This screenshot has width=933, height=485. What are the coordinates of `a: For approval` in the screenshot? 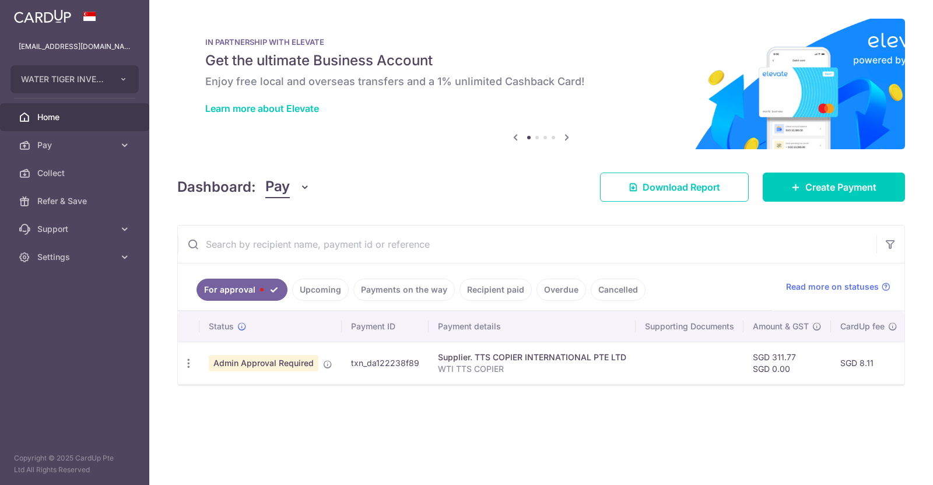 It's located at (242, 290).